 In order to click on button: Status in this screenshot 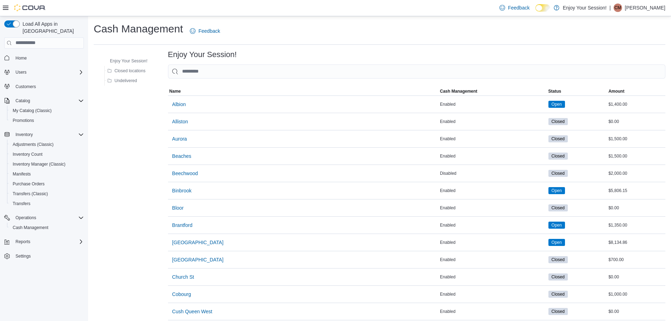, I will do `click(577, 91)`.